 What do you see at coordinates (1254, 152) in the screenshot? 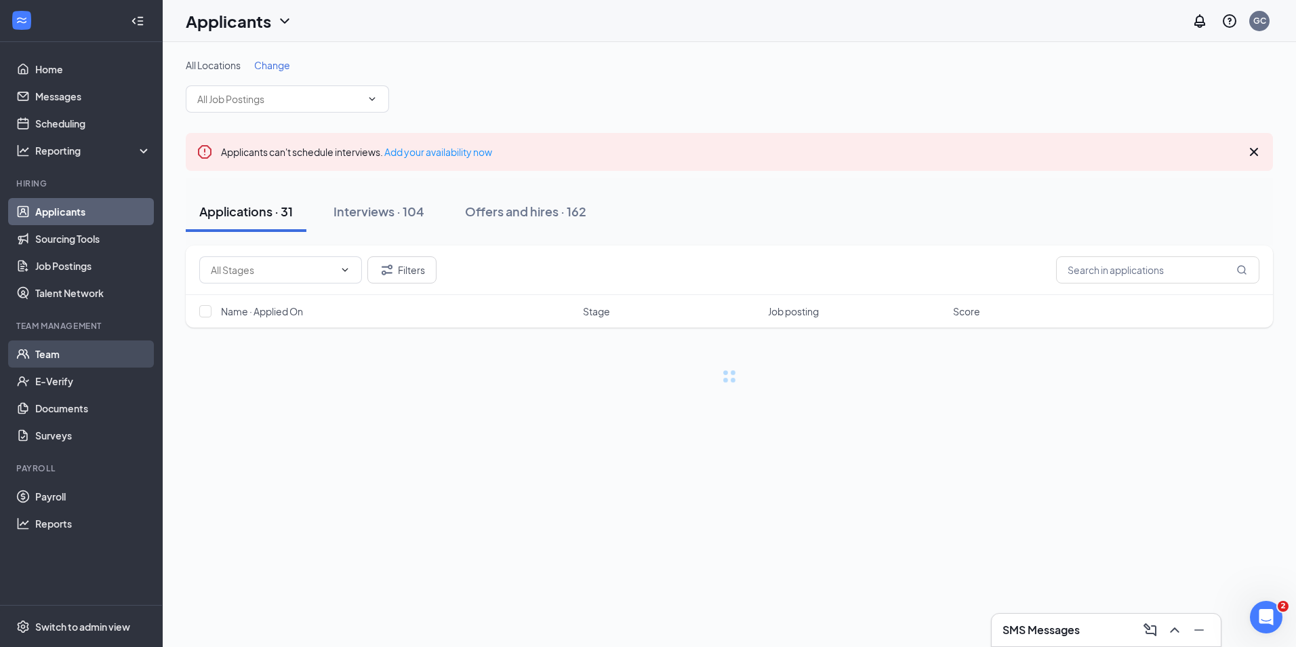
I see `svg: Cross` at bounding box center [1254, 152].